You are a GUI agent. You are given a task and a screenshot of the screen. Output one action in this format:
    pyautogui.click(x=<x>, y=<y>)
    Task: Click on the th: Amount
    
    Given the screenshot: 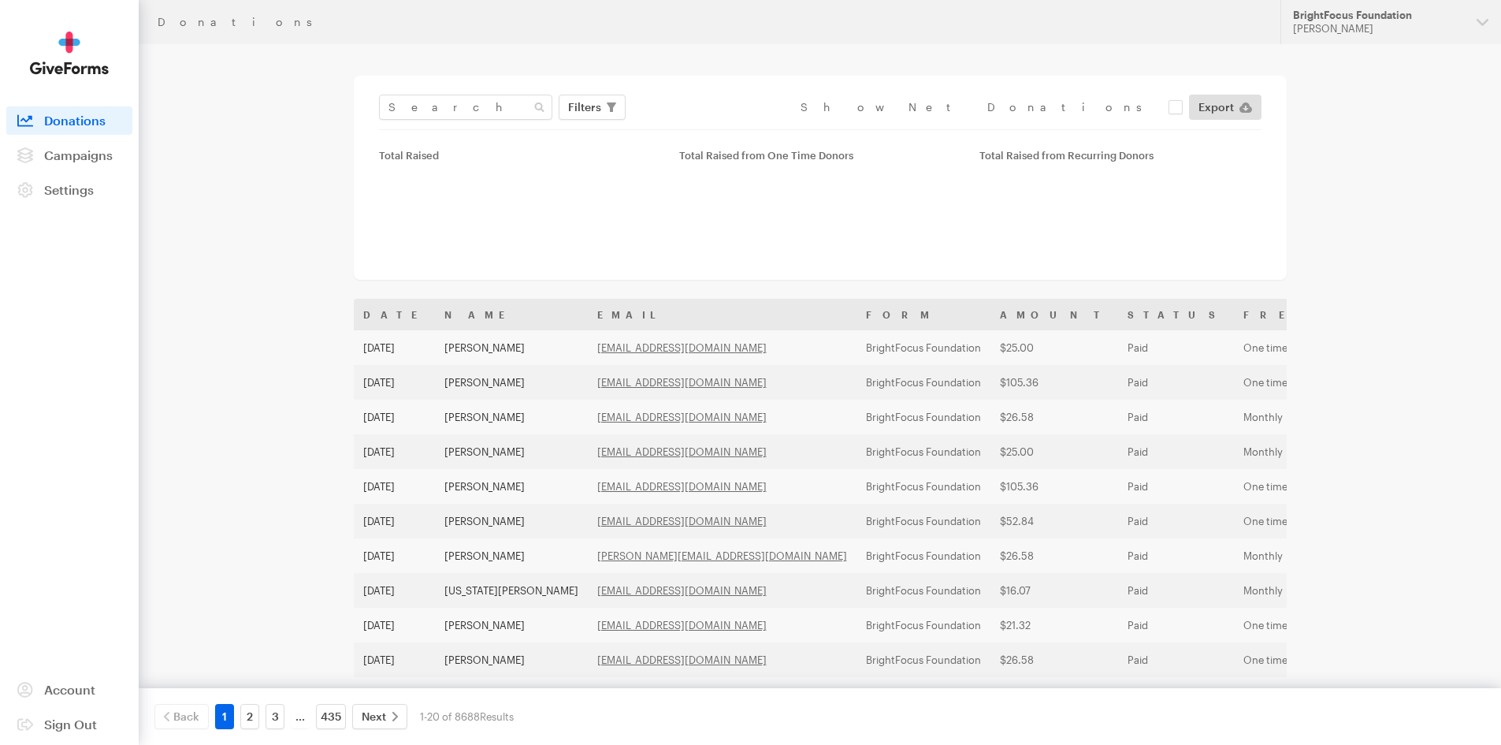 What is the action you would take?
    pyautogui.click(x=1054, y=314)
    